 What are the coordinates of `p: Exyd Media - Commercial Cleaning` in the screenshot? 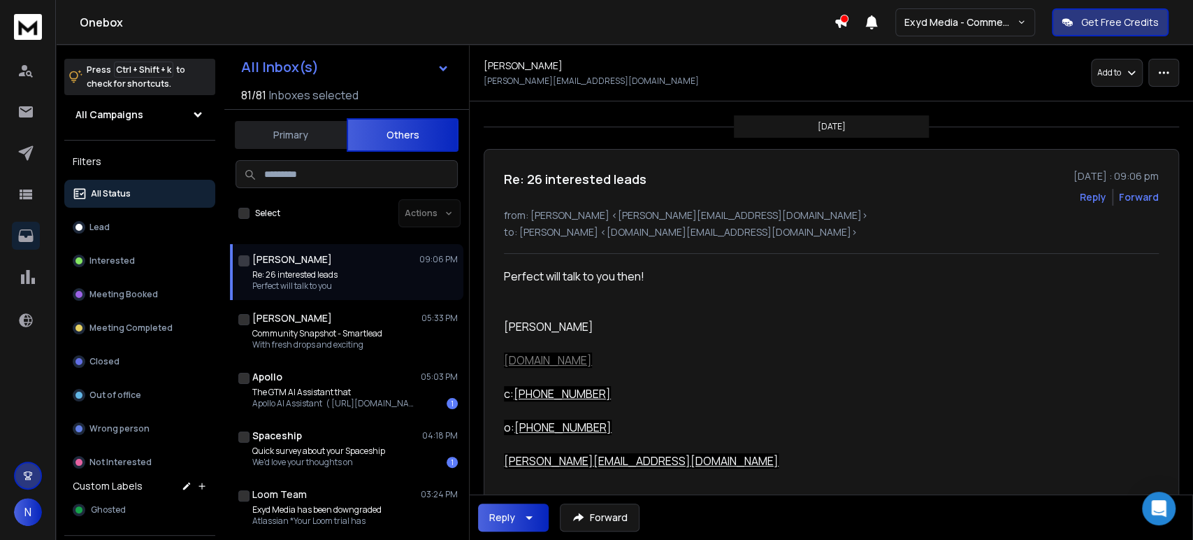 It's located at (961, 22).